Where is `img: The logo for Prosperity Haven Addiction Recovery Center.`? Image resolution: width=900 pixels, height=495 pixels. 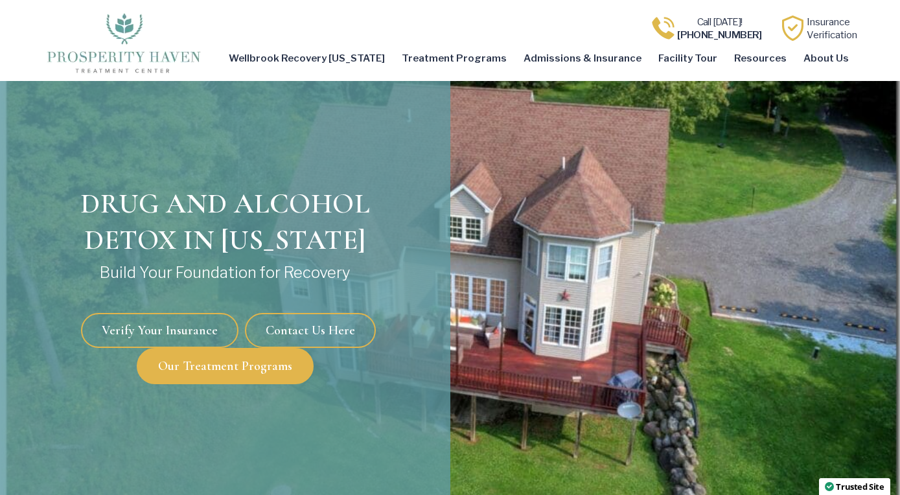
img: The logo for Prosperity Haven Addiction Recovery Center. is located at coordinates (123, 42).